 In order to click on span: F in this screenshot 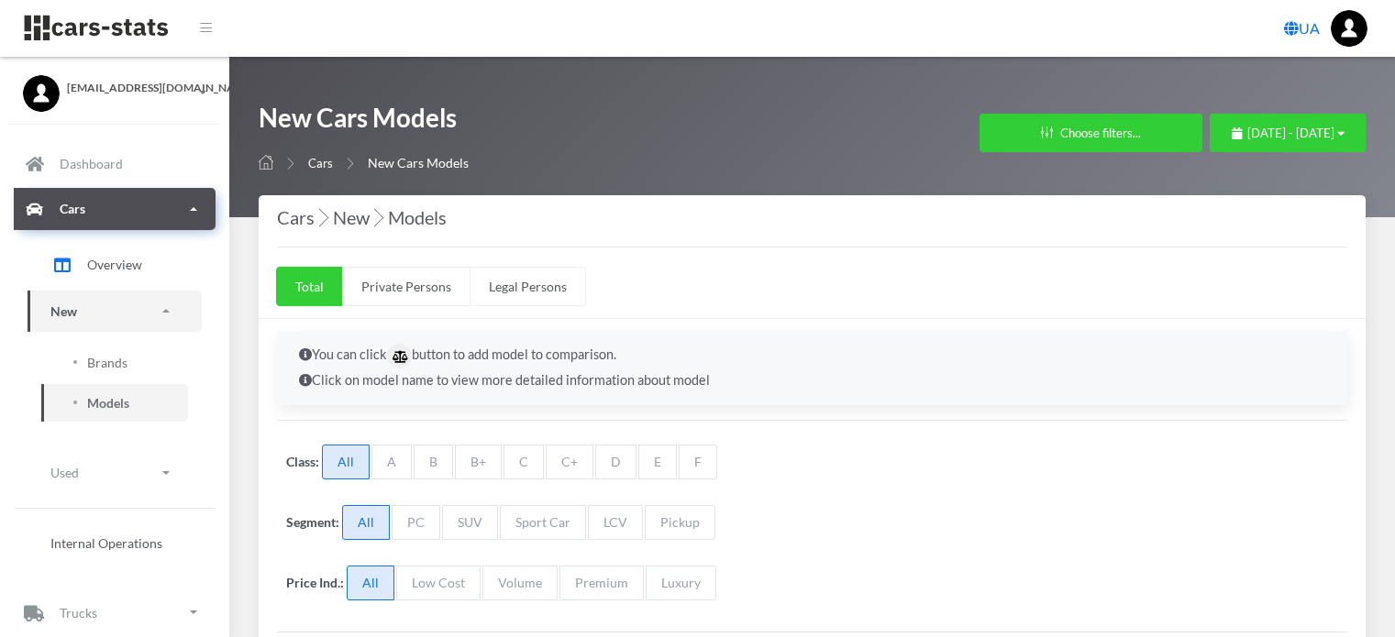, I will do `click(698, 462)`.